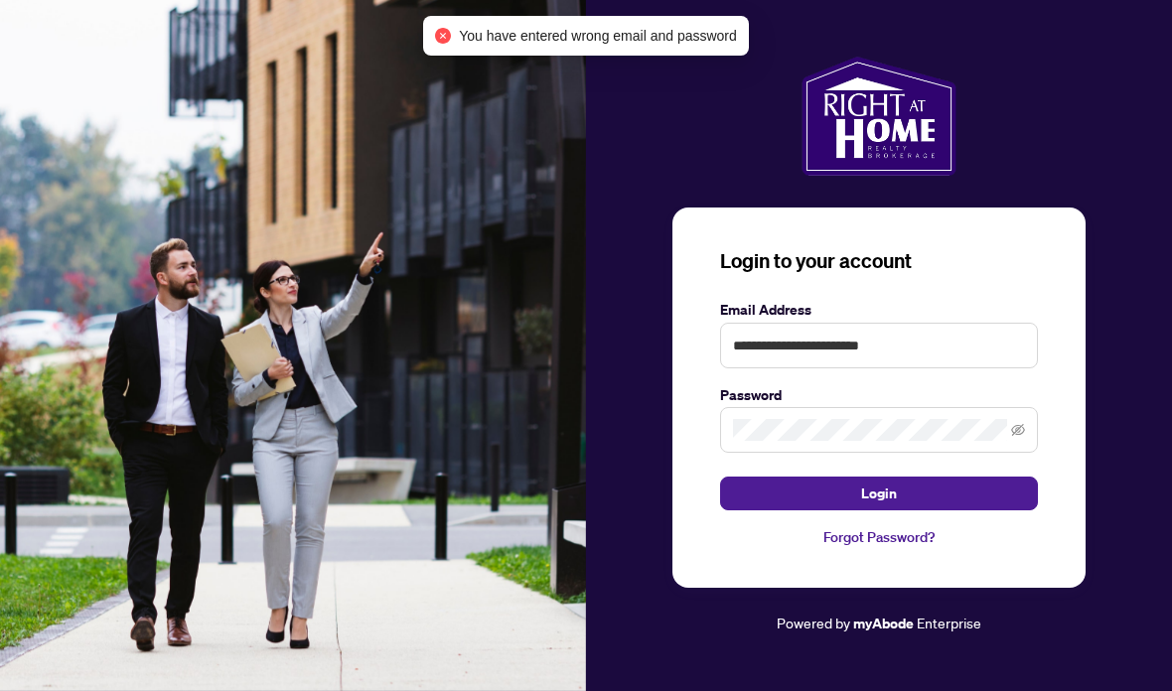 This screenshot has height=691, width=1172. What do you see at coordinates (879, 494) in the screenshot?
I see `button: Login` at bounding box center [879, 494].